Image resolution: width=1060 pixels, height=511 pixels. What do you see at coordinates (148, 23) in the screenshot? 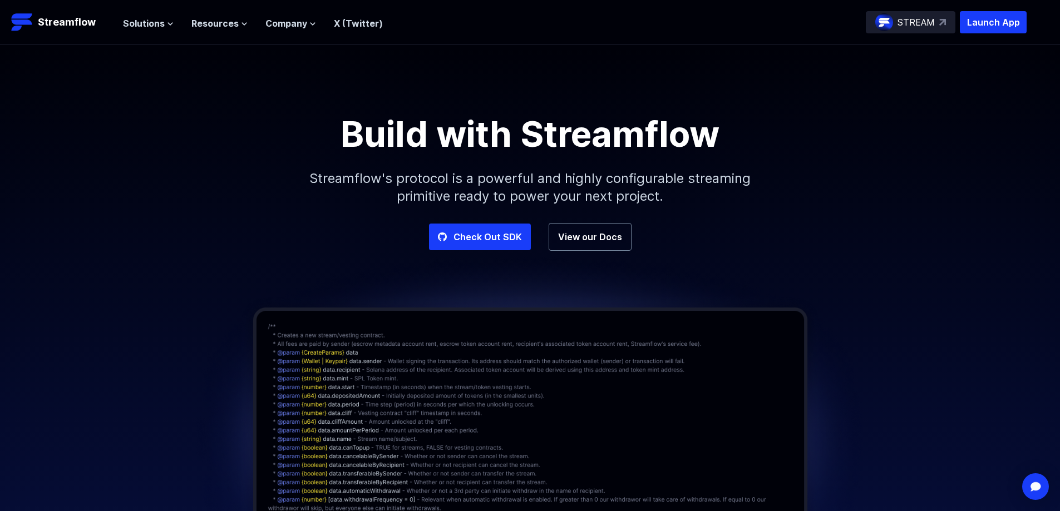
I see `button: Solutions` at bounding box center [148, 23].